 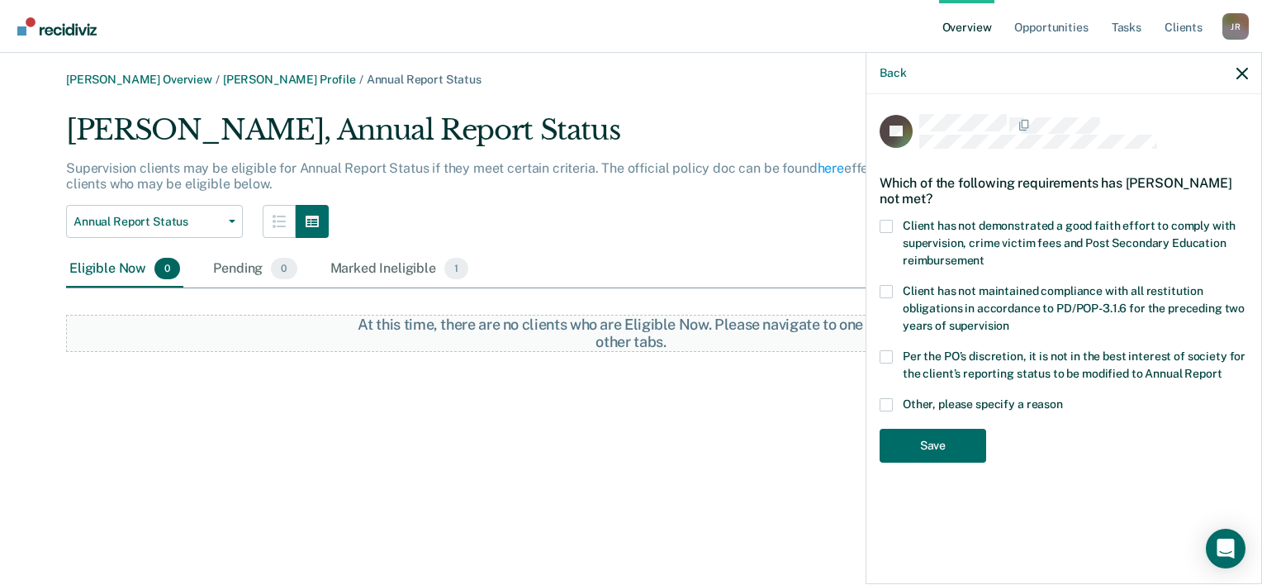 What do you see at coordinates (400, 269) in the screenshot?
I see `div: Marked Ineligible` at bounding box center [400, 269].